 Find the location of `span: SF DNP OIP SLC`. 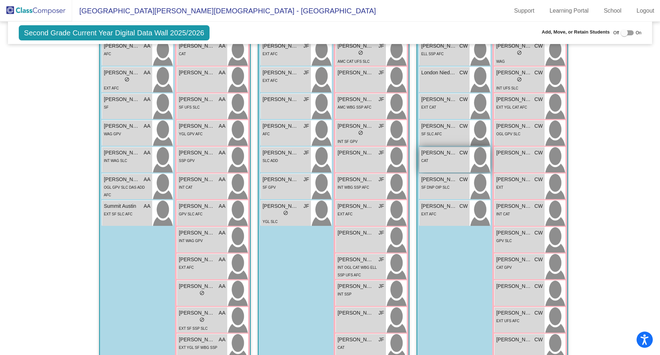

span: SF DNP OIP SLC is located at coordinates (435, 187).